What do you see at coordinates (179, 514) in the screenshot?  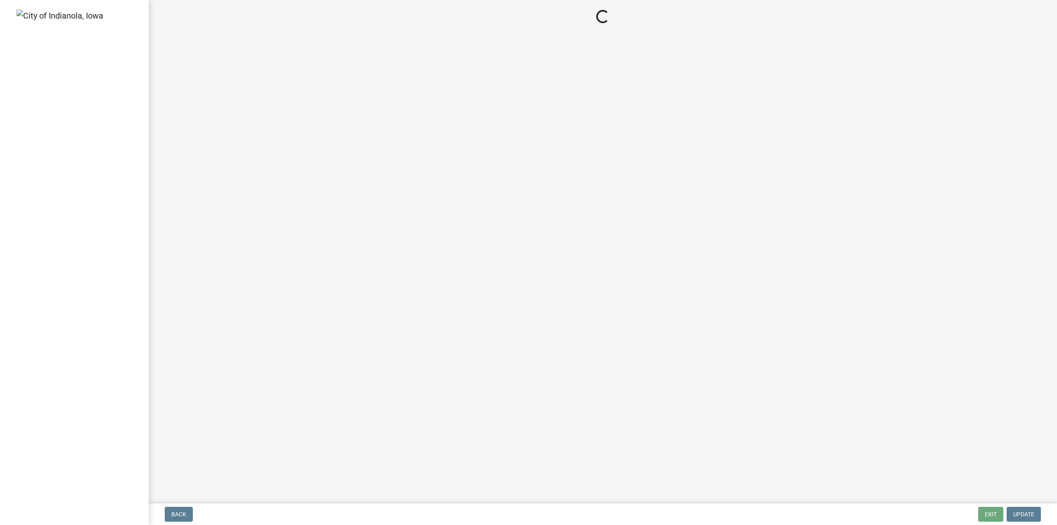 I see `button: Back` at bounding box center [179, 514].